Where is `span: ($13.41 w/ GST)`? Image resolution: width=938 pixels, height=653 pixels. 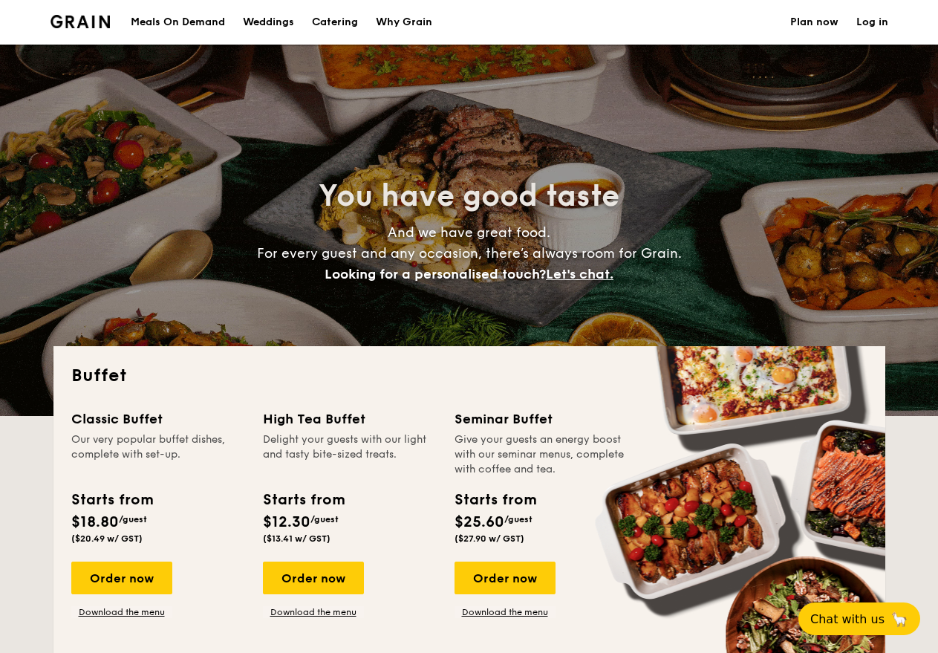
span: ($13.41 w/ GST) is located at coordinates (296, 538).